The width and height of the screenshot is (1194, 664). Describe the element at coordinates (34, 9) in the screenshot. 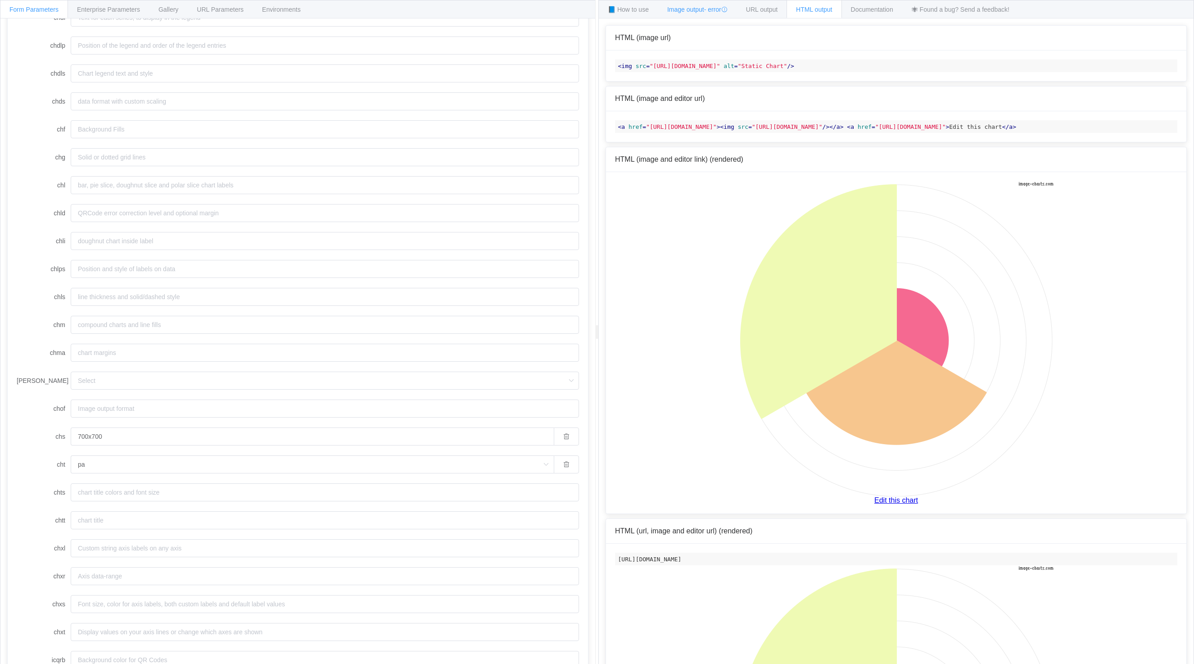

I see `span: Form Parameters` at that location.